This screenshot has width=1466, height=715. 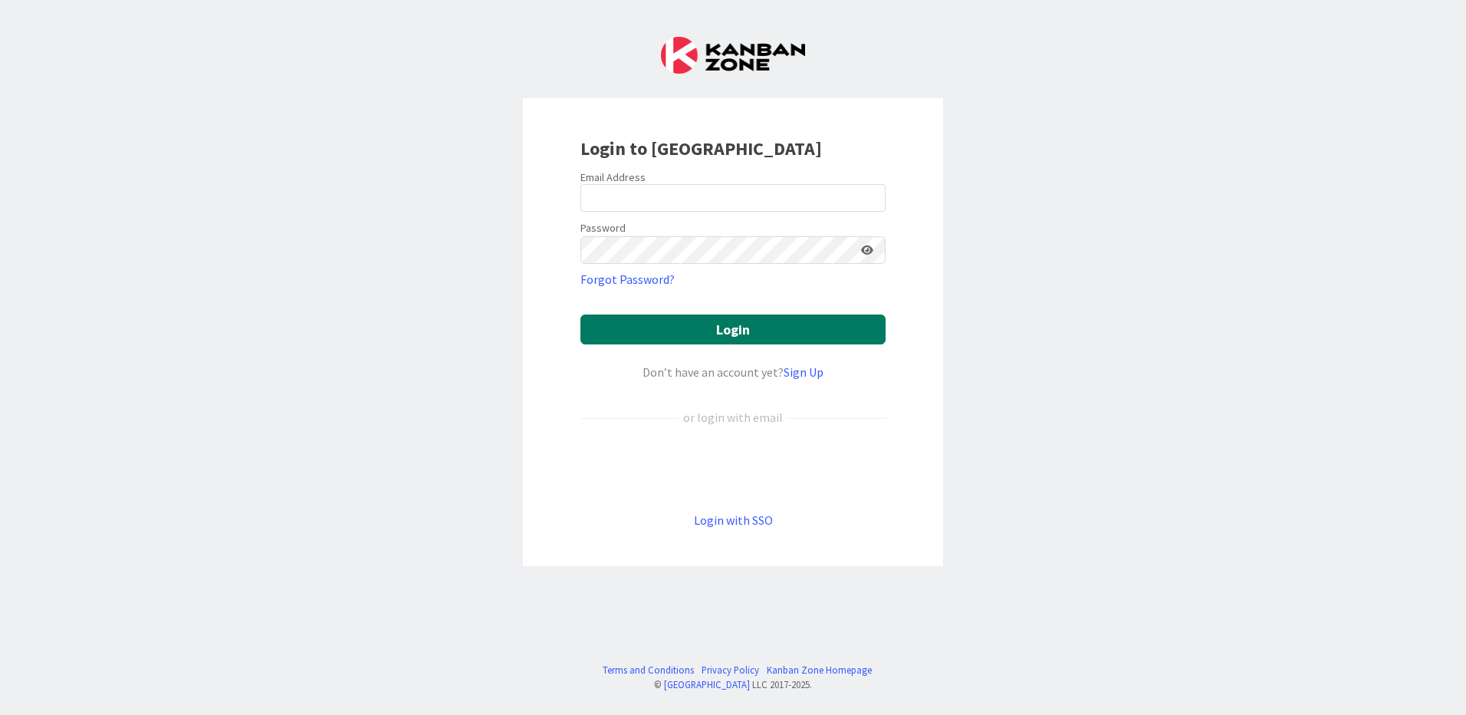 I want to click on div: or login with email, so click(x=733, y=417).